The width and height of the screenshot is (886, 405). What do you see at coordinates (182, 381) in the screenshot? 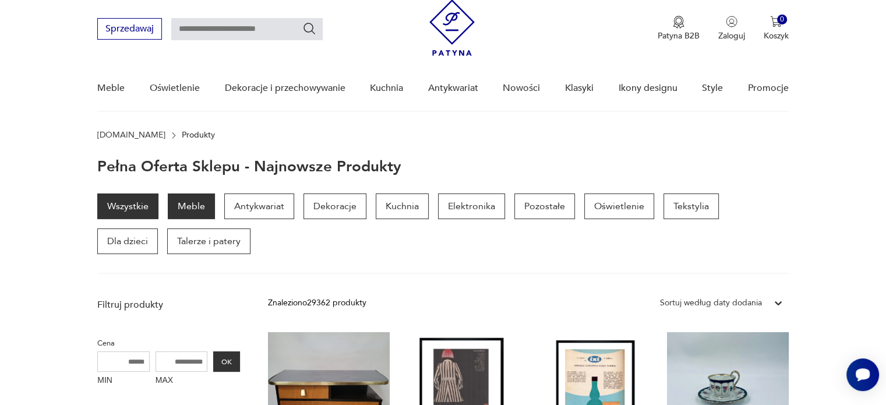
I see `label: MAX` at bounding box center [182, 381].